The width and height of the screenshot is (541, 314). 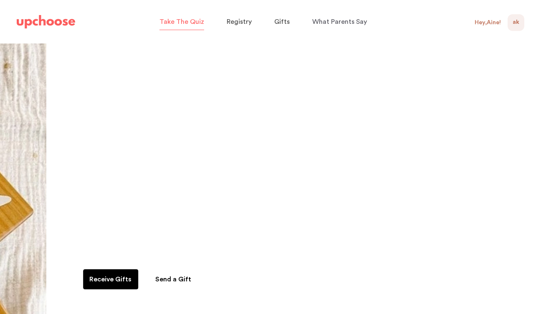 I want to click on span: Gifts, so click(x=282, y=22).